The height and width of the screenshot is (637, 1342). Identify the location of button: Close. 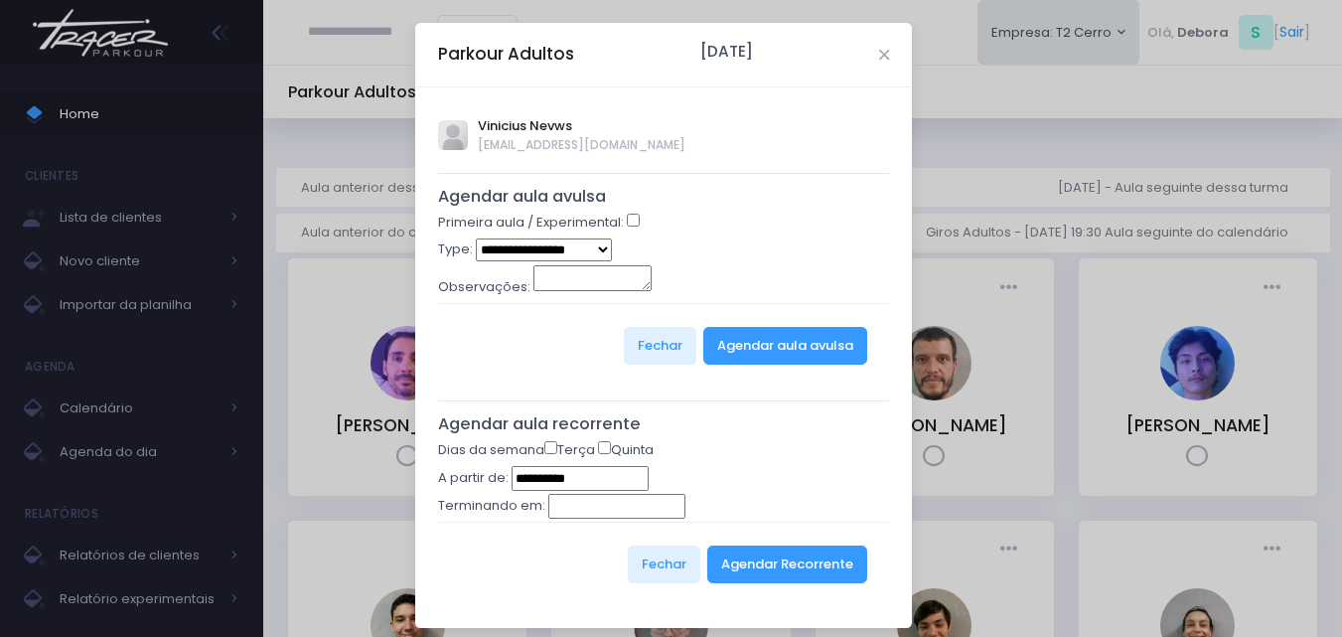
(884, 55).